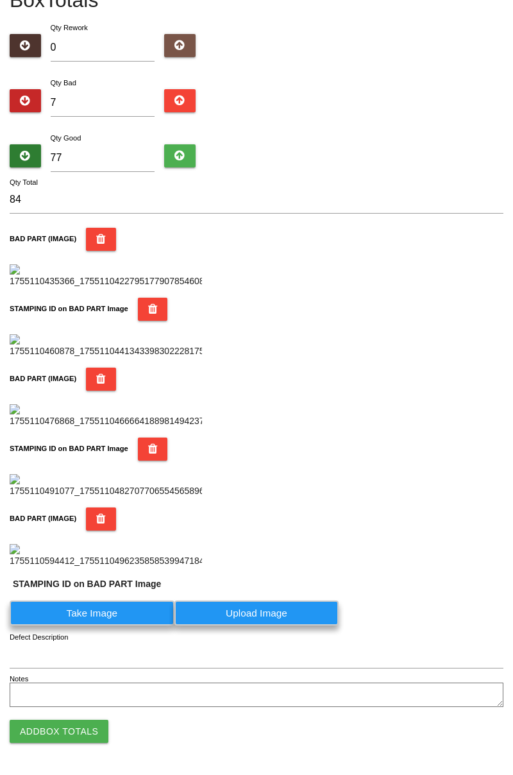 The image size is (513, 775). I want to click on img: 1755110460878_17551104413433983022281755997895.jpg, so click(106, 346).